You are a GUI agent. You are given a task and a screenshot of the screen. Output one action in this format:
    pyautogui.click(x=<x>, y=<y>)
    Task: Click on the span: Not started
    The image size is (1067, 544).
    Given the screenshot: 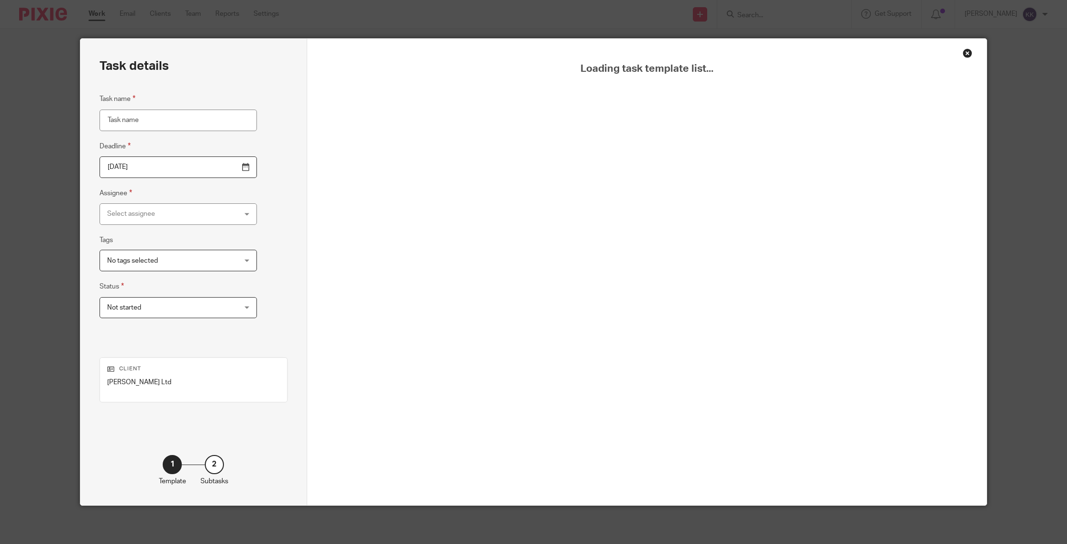 What is the action you would take?
    pyautogui.click(x=124, y=308)
    